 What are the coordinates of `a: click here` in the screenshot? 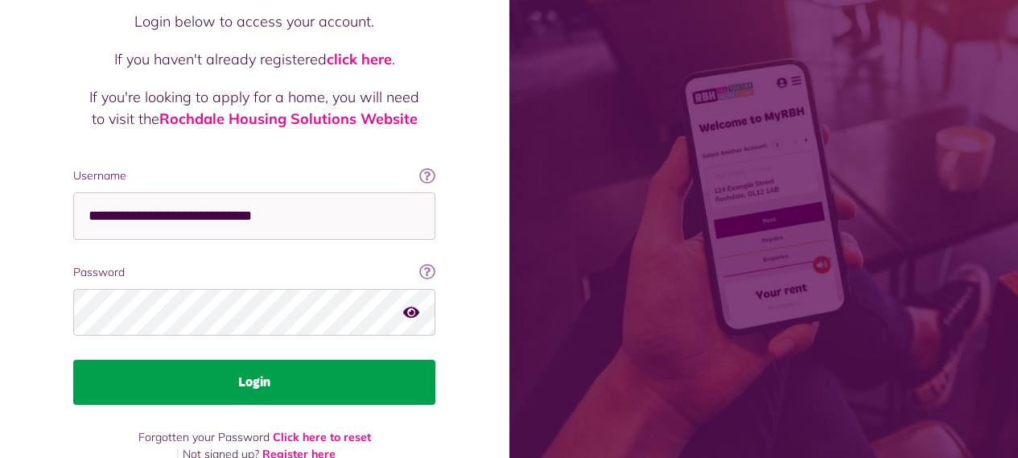 It's located at (359, 59).